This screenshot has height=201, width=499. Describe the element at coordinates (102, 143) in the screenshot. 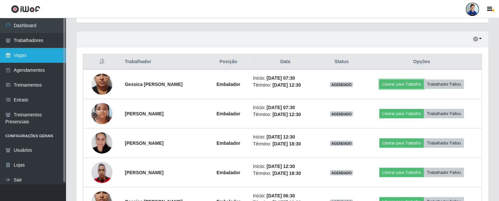

I see `img: 1714754537254.jpeg` at that location.